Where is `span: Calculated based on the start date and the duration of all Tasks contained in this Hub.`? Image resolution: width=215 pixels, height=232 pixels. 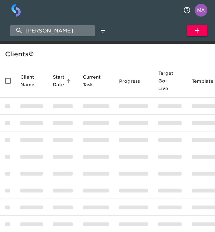 span: Calculated based on the start date and the duration of all Tasks contained in this Hub. is located at coordinates (165, 81).